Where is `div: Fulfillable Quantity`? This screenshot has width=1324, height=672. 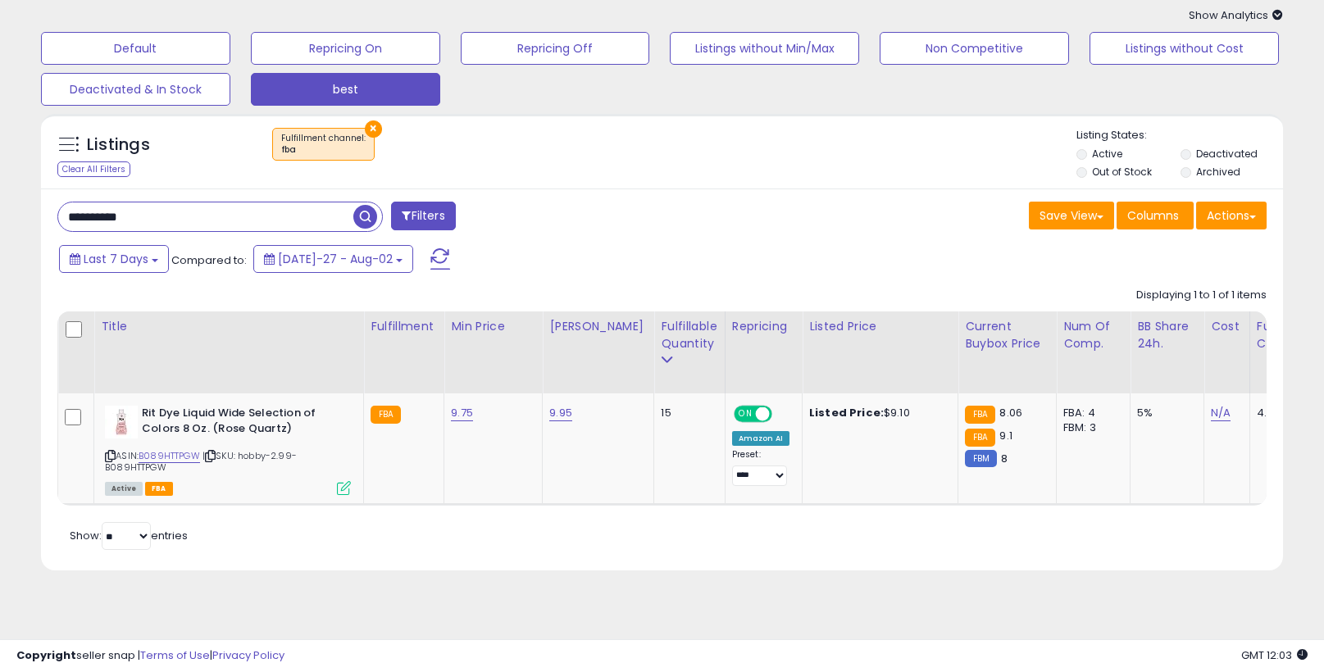 div: Fulfillable Quantity is located at coordinates (689, 335).